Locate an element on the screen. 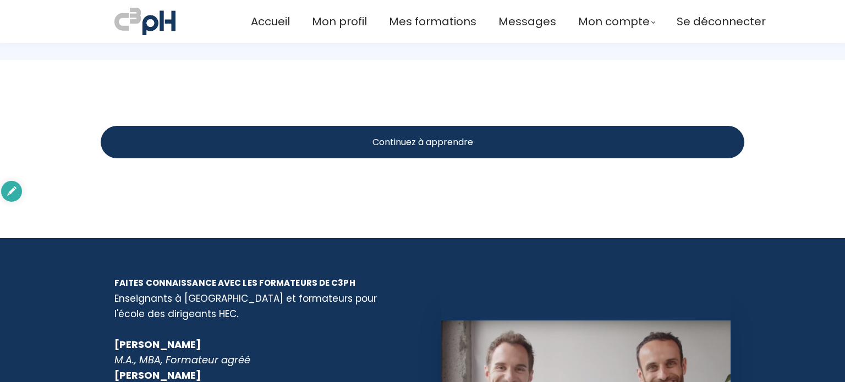 Image resolution: width=845 pixels, height=382 pixels. span: Se déconnecter is located at coordinates (721, 21).